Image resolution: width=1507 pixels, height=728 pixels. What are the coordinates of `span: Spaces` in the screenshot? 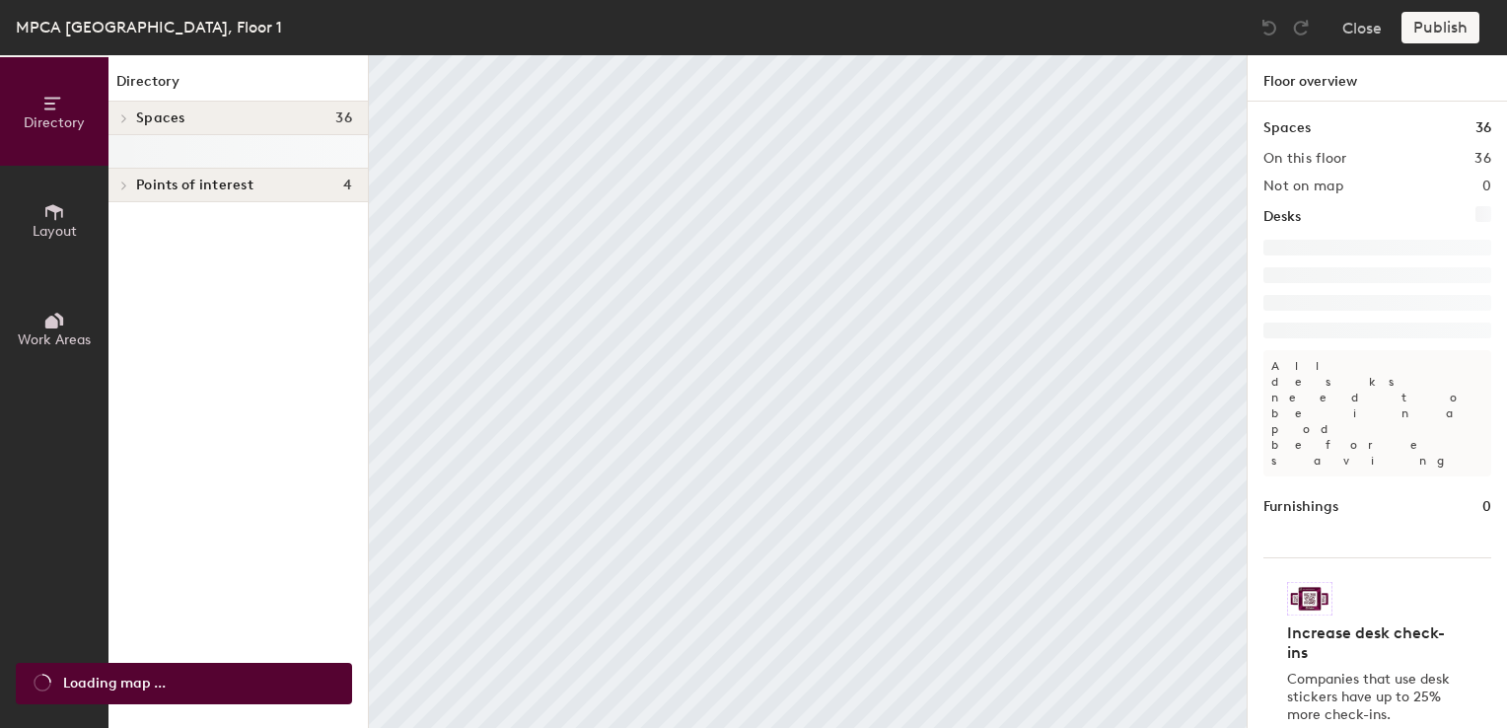 It's located at (161, 118).